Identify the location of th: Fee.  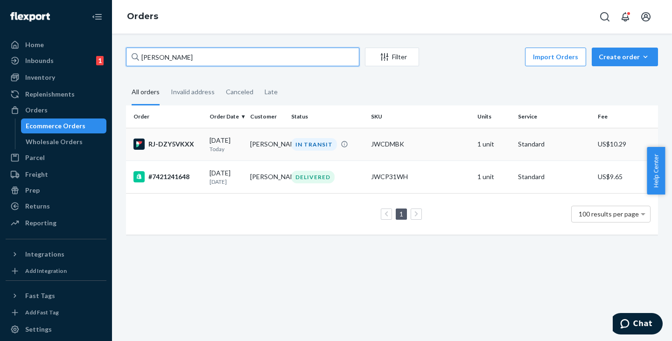
(626, 117).